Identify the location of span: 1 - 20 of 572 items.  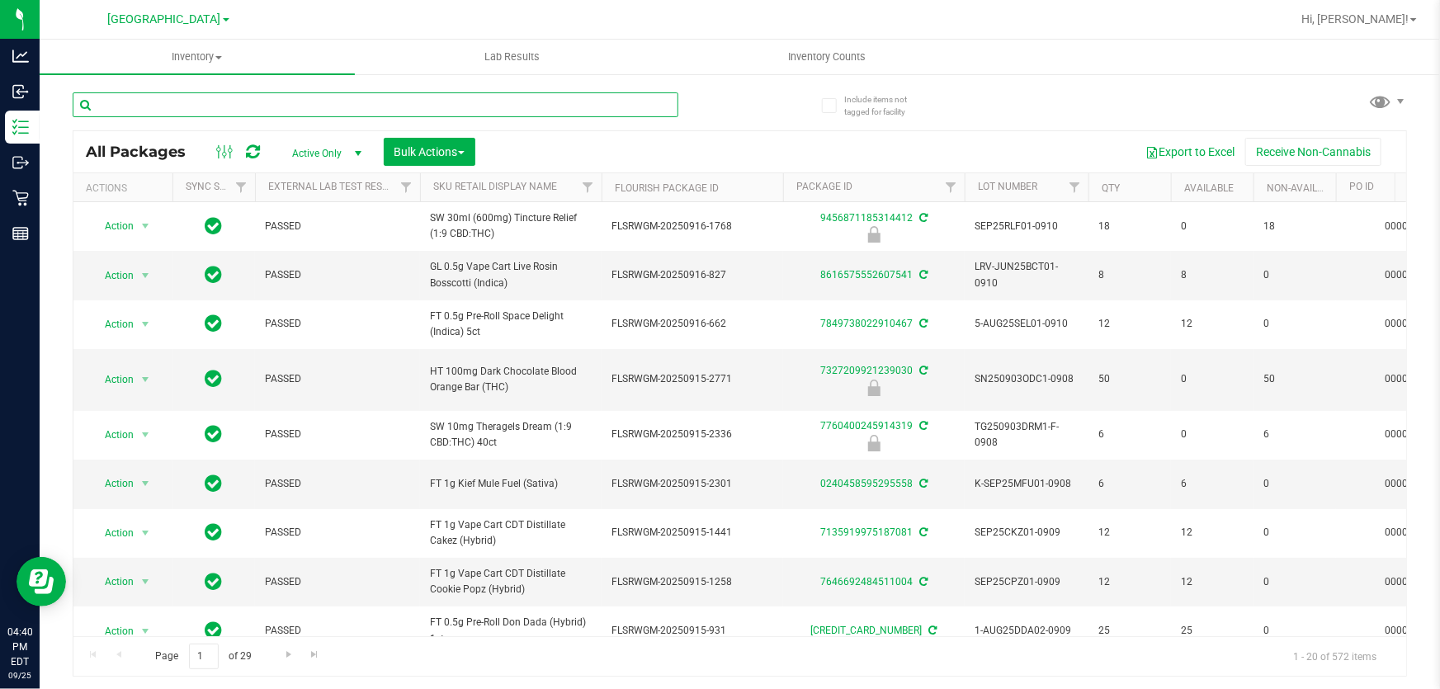
(1334, 656).